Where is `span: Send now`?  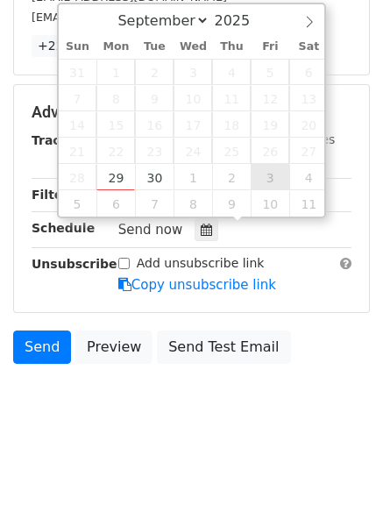 span: Send now is located at coordinates (151, 230).